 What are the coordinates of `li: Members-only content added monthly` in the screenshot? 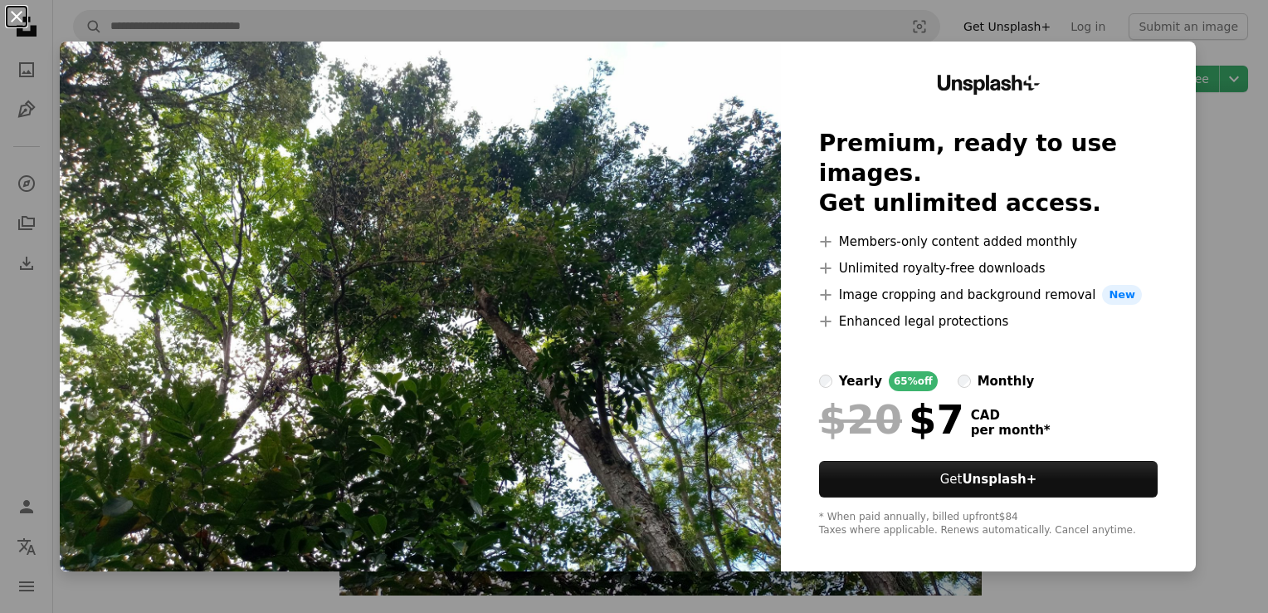 It's located at (989, 242).